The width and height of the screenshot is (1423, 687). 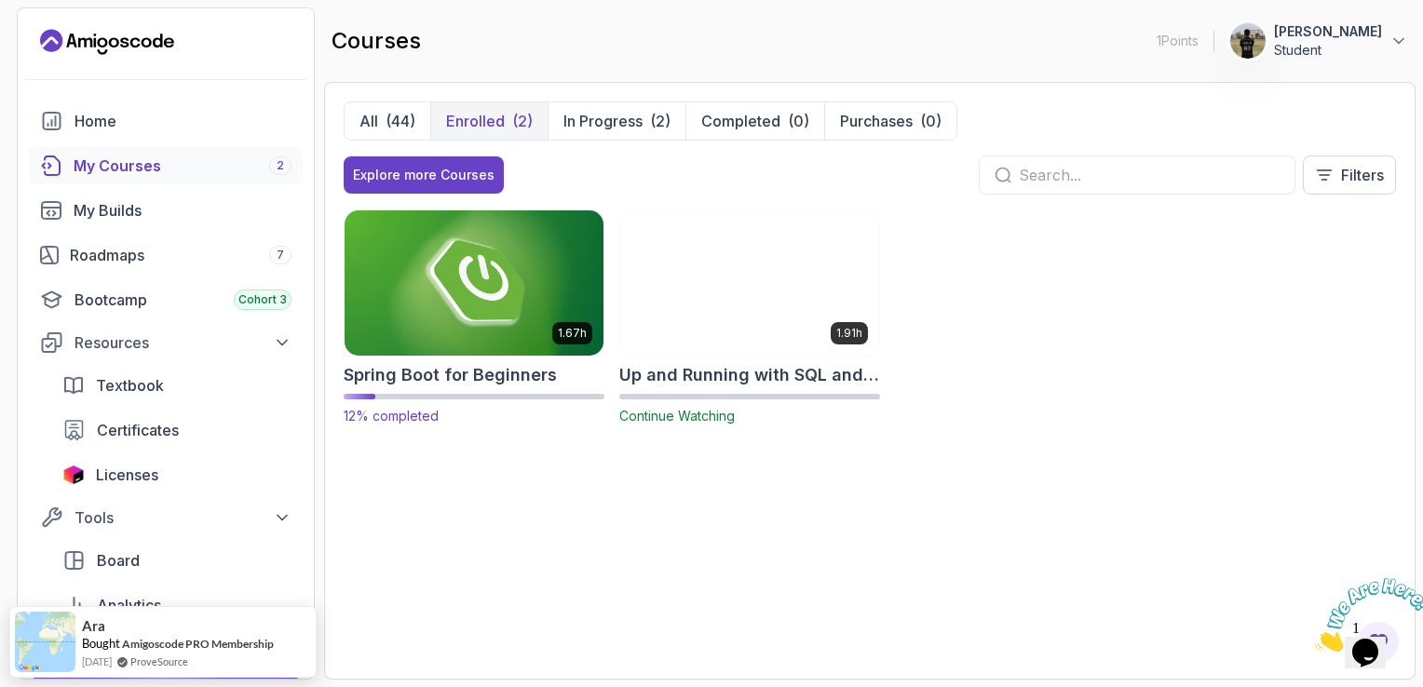 What do you see at coordinates (616, 121) in the screenshot?
I see `button: In Progress(2)` at bounding box center [616, 121].